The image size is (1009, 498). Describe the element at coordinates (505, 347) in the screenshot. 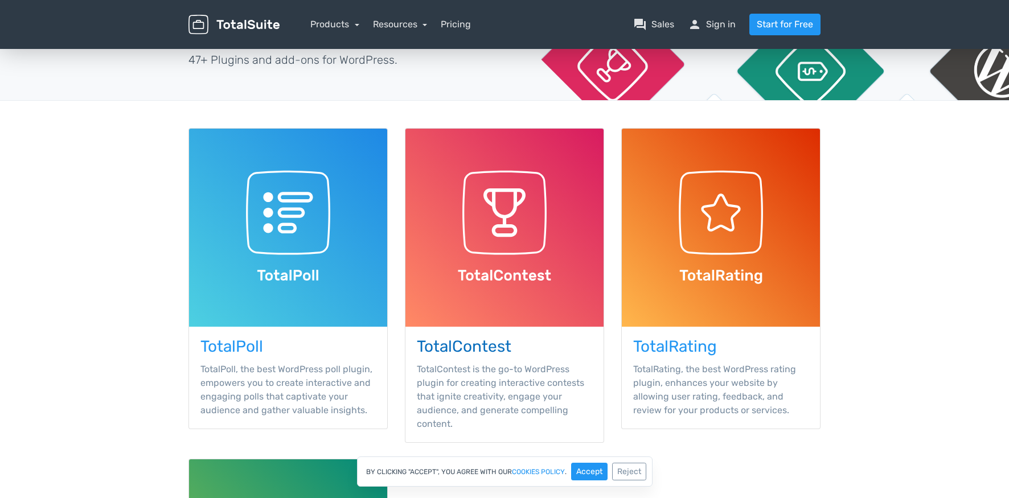

I see `h3: TotalContest WordPress Plugin` at that location.